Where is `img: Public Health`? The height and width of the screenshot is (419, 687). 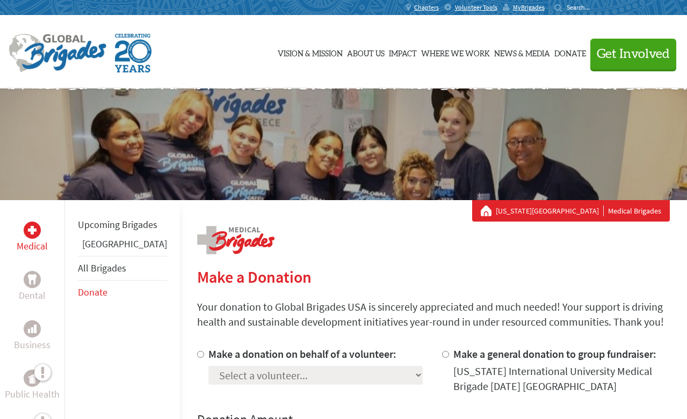
img: Public Health is located at coordinates (32, 379).